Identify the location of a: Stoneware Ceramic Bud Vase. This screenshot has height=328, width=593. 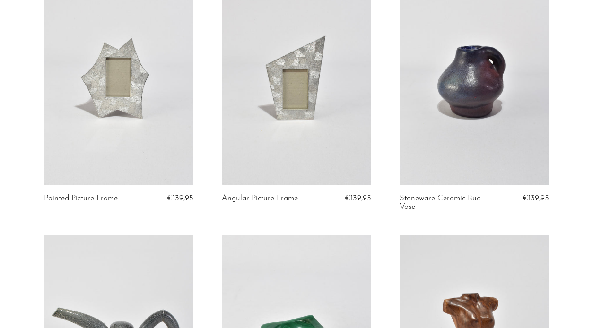
(449, 203).